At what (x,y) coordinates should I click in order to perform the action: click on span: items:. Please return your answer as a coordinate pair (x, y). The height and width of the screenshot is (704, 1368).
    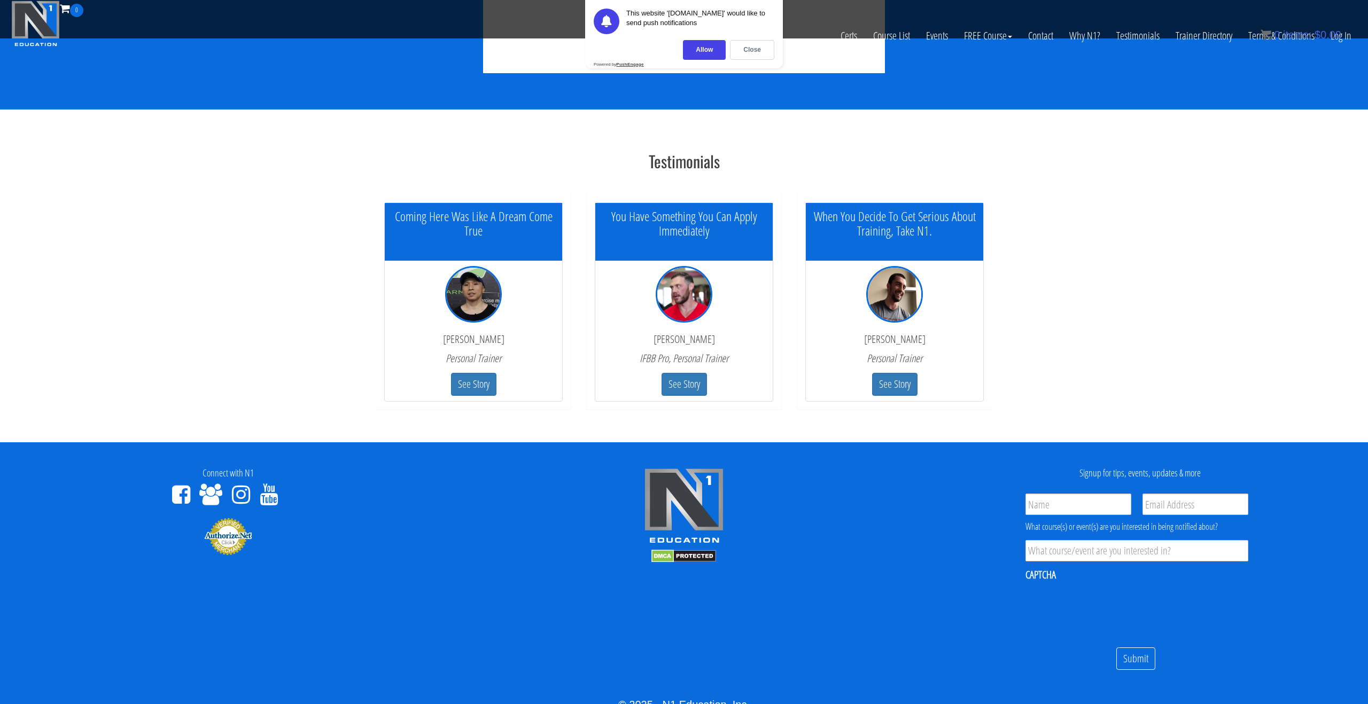
    Looking at the image, I should click on (1297, 35).